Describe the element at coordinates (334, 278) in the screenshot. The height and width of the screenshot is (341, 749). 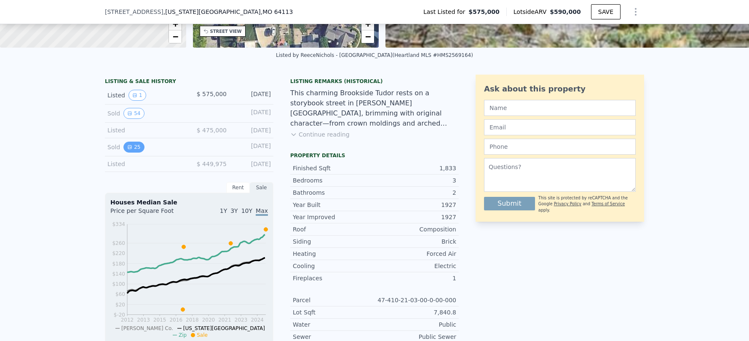
I see `div: Fireplaces` at that location.